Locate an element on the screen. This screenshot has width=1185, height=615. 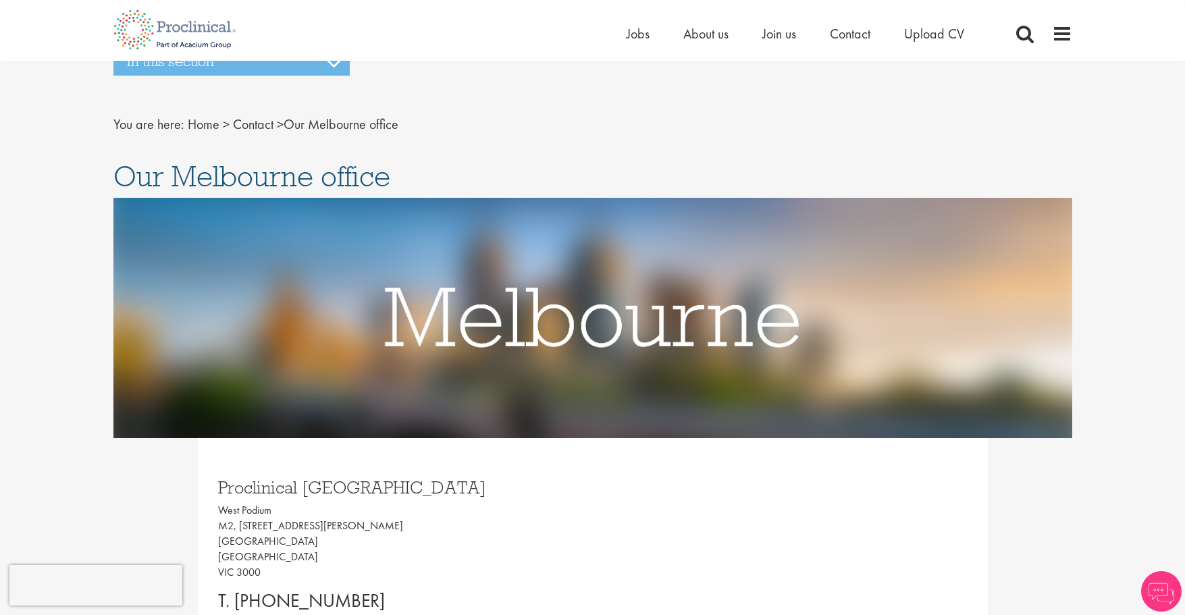
a: Jobs is located at coordinates (638, 34).